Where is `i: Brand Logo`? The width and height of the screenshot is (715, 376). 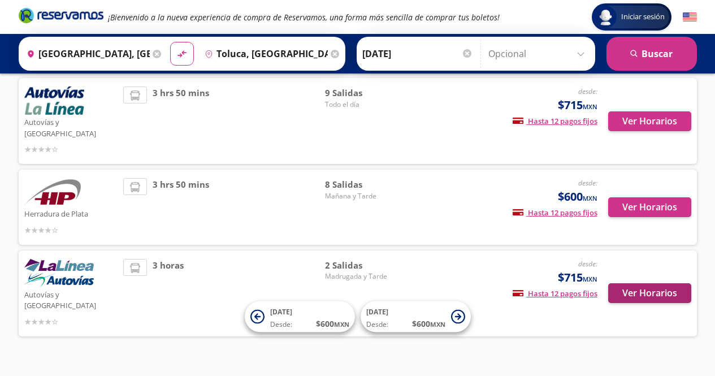
i: Brand Logo is located at coordinates (61, 15).